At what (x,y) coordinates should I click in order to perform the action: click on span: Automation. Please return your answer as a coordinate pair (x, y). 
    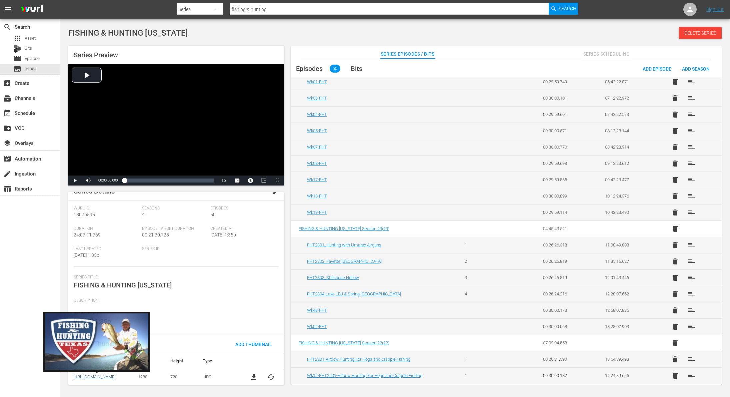
    Looking at the image, I should click on (7, 159).